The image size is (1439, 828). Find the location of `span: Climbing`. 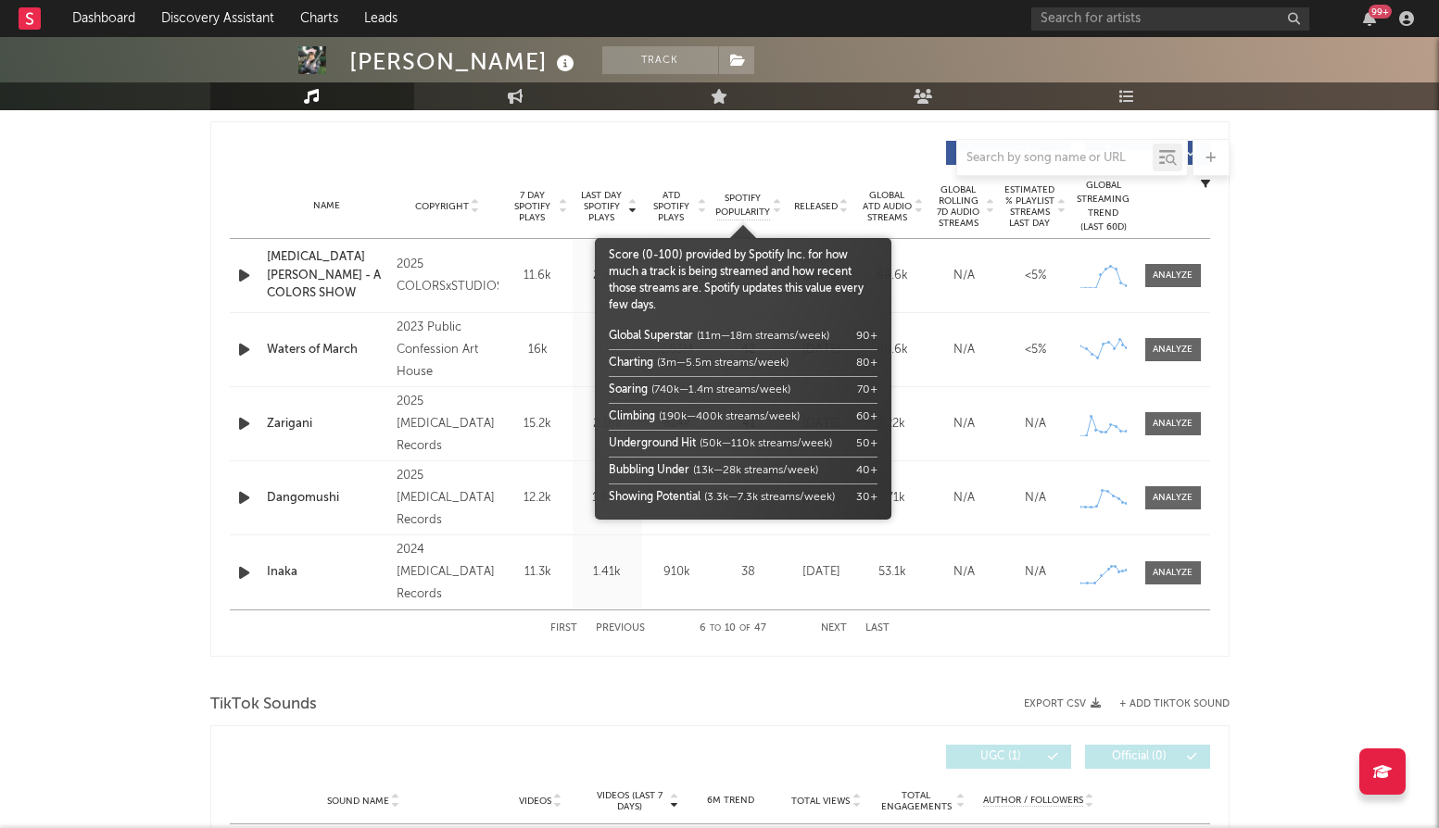

span: Climbing is located at coordinates (632, 417).